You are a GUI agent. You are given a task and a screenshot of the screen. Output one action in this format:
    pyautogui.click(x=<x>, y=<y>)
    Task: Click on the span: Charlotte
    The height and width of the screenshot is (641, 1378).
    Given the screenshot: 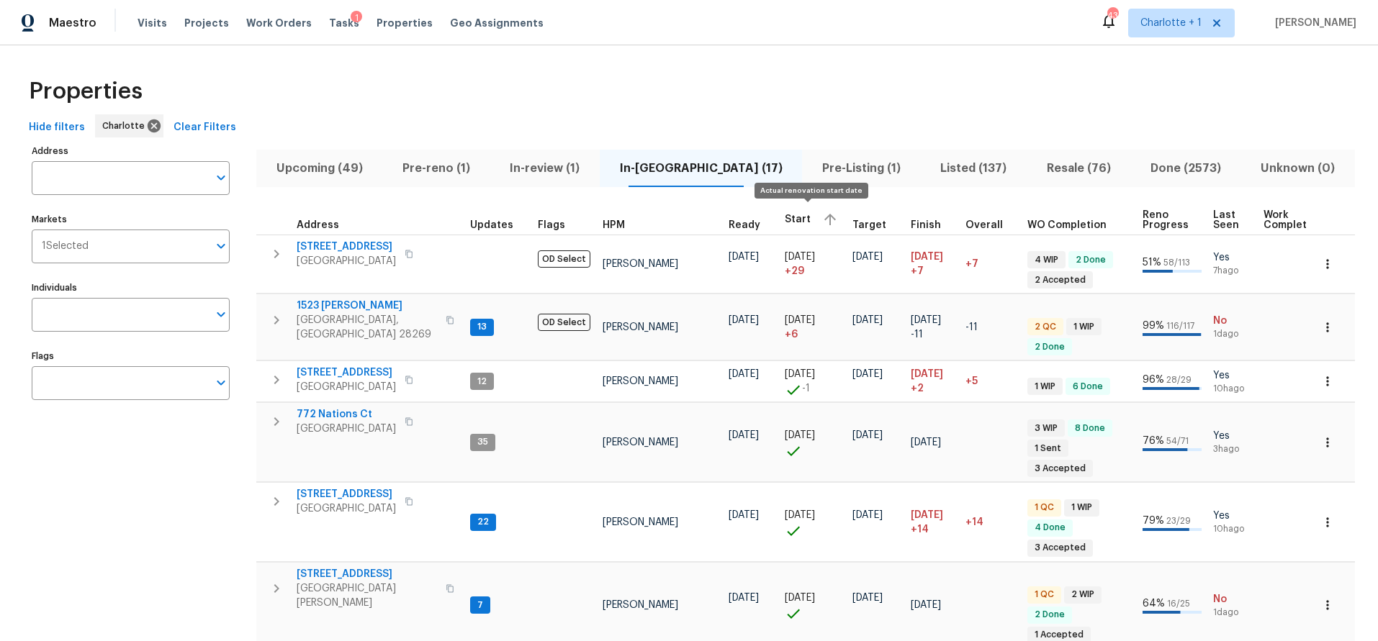 What is the action you would take?
    pyautogui.click(x=126, y=126)
    